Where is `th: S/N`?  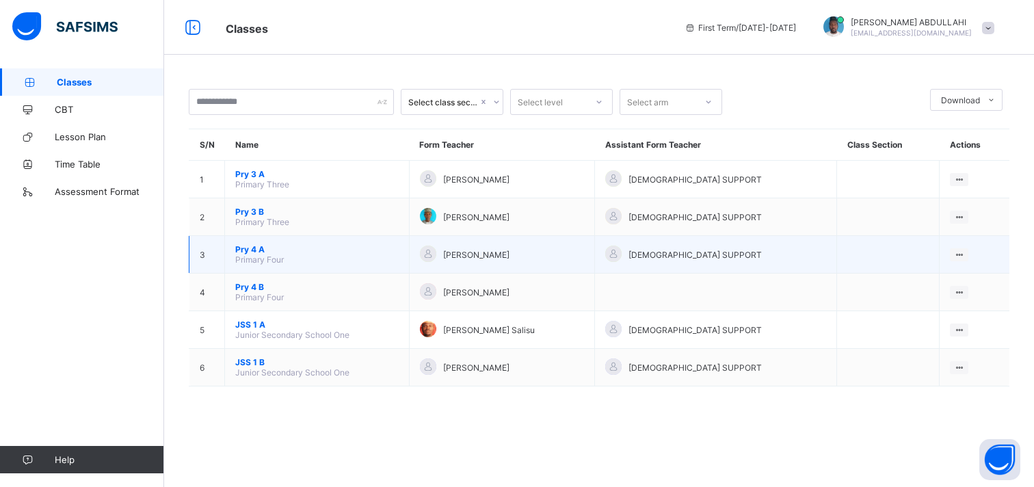
th: S/N is located at coordinates (207, 145).